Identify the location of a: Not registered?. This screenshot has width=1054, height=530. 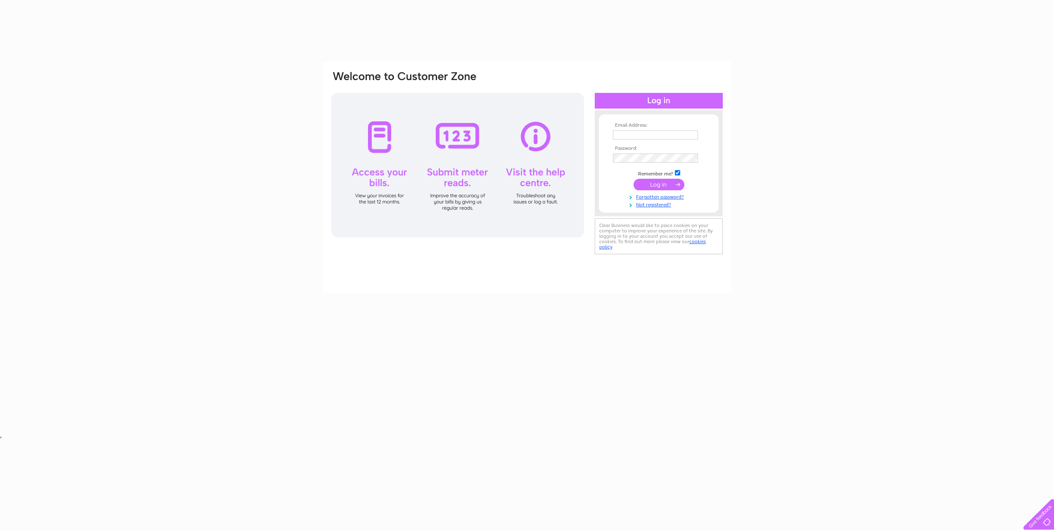
(659, 204).